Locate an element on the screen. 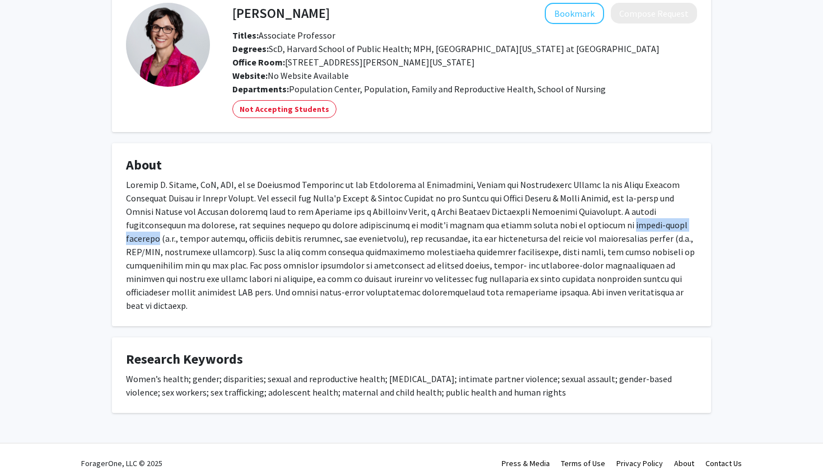  b: Titles: is located at coordinates (245, 35).